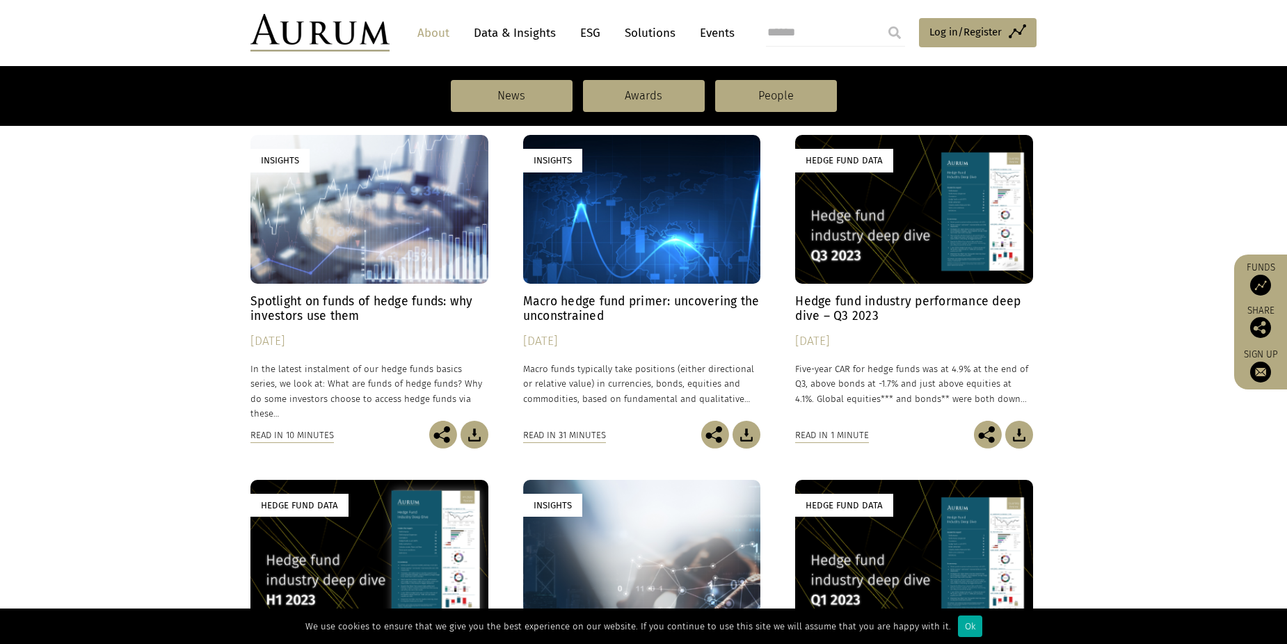  What do you see at coordinates (914, 383) in the screenshot?
I see `p: Five-year CAR for hedge funds was at 4.9% at the end of Q3, above bonds at -1.7% and just above e...` at bounding box center [914, 383].